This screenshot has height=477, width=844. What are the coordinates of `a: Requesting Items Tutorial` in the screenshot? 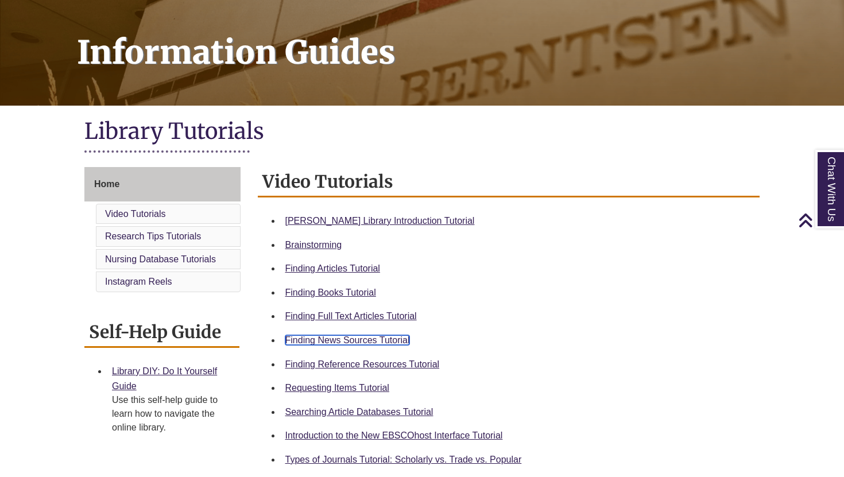 It's located at (337, 387).